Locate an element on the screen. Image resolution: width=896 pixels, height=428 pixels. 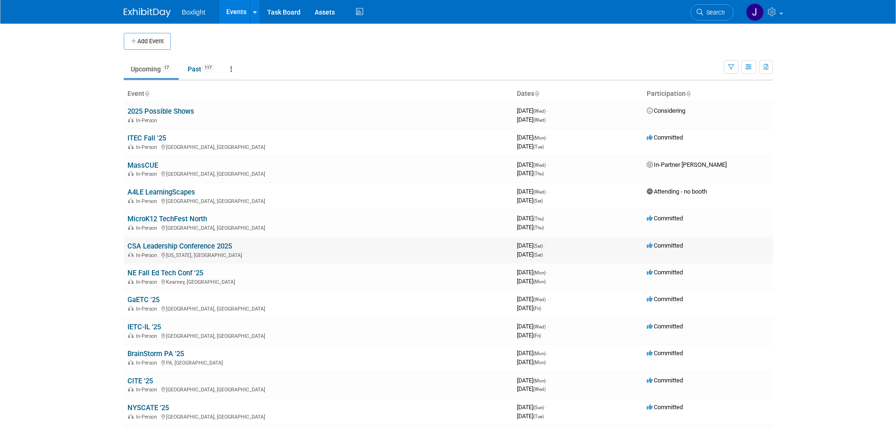
a: Search is located at coordinates (712, 12).